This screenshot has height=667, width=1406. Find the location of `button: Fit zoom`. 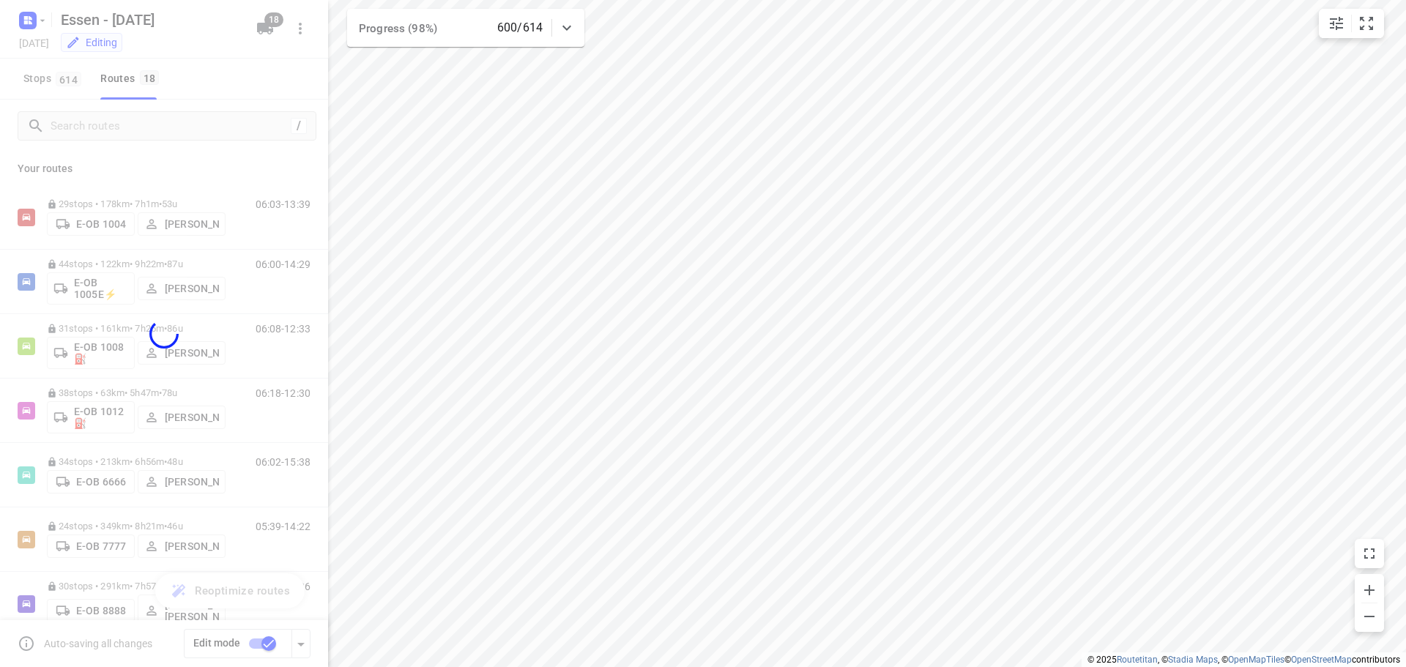

button: Fit zoom is located at coordinates (1367, 23).